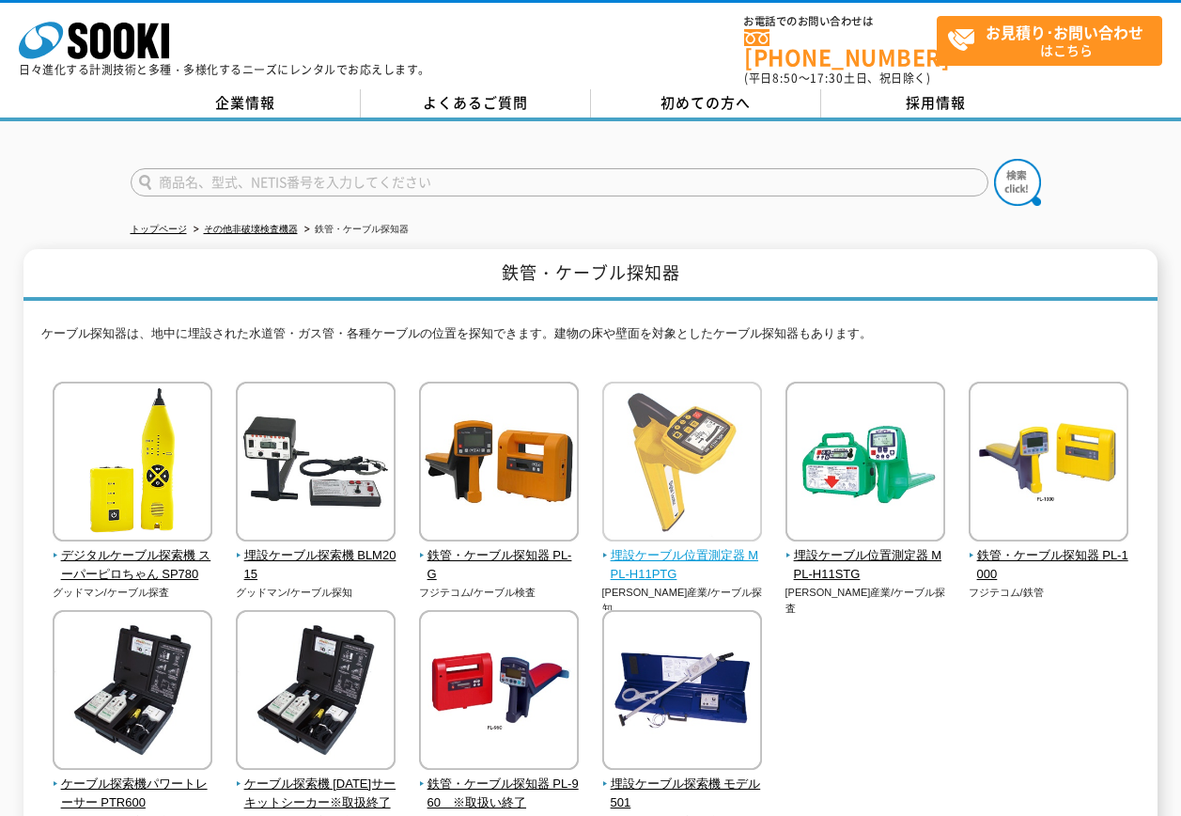  Describe the element at coordinates (133, 566) in the screenshot. I see `span: デジタルケーブル探索機 スーパーピロちゃん SP780` at that location.